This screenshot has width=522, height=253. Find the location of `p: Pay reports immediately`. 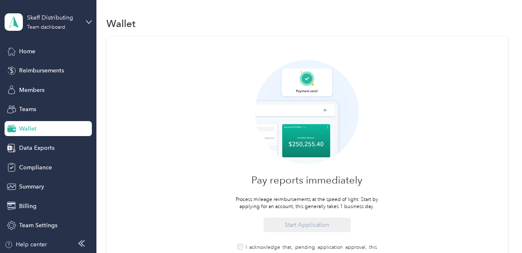

p: Pay reports immediately is located at coordinates (307, 179).